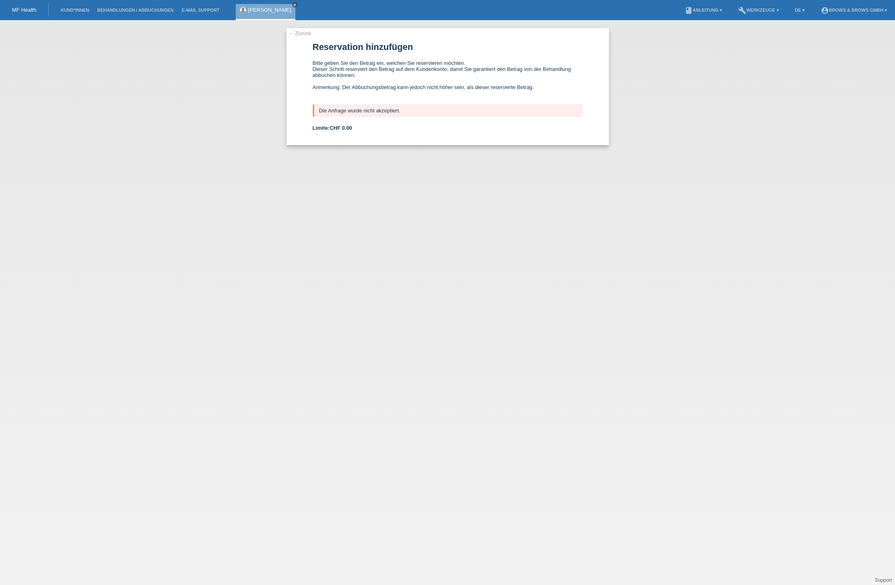  Describe the element at coordinates (703, 10) in the screenshot. I see `a: bookAnleitung ▾` at that location.